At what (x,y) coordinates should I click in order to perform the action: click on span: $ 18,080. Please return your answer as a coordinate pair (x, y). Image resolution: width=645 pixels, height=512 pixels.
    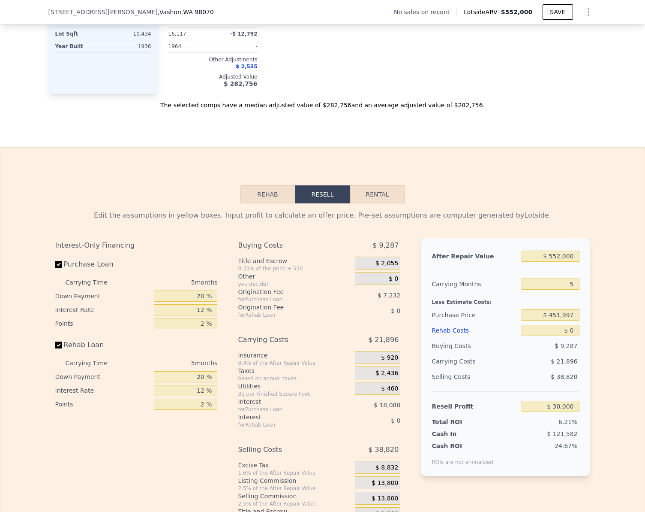
    Looking at the image, I should click on (387, 405).